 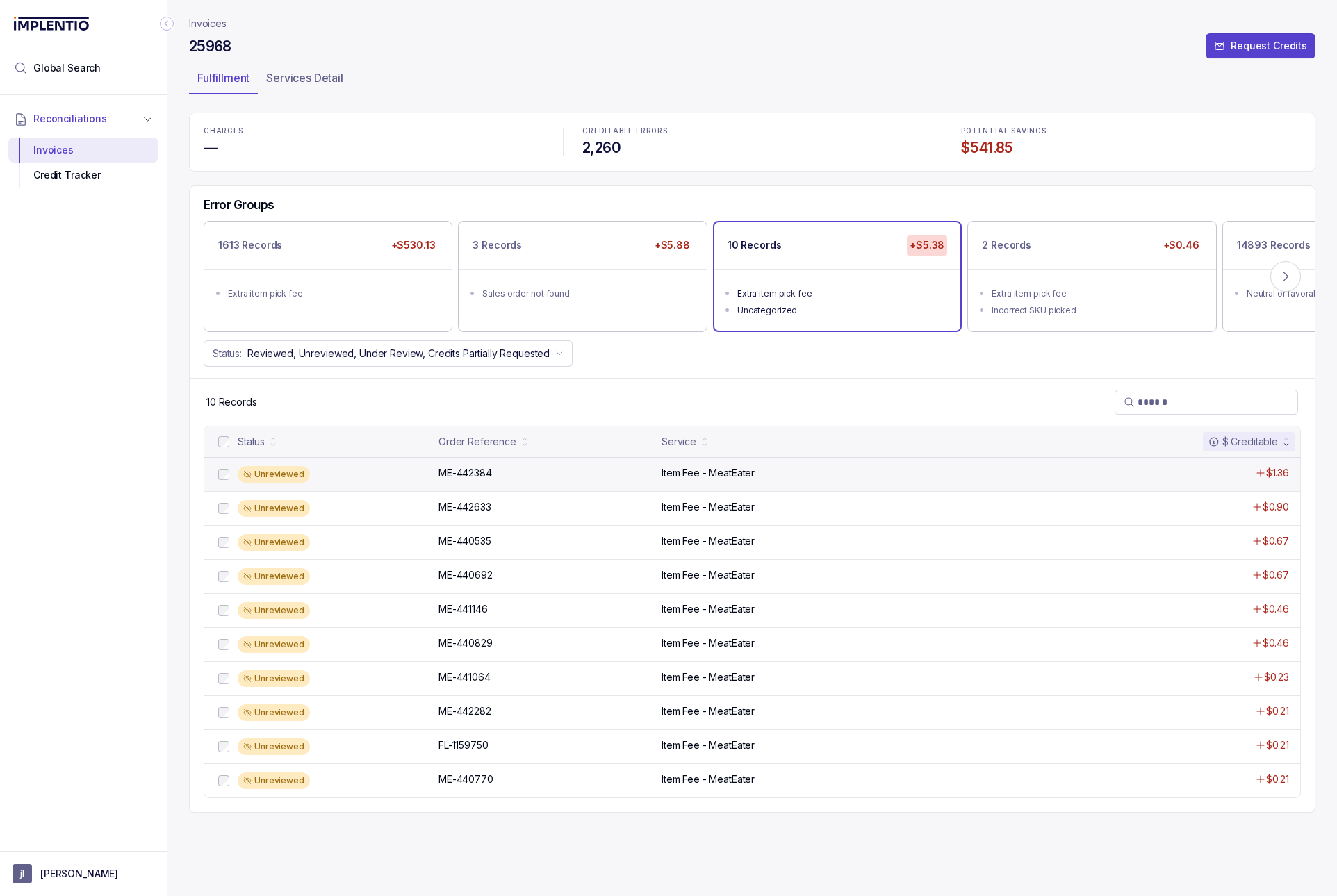 What do you see at coordinates (465, 779) in the screenshot?
I see `p: ME-440770` at bounding box center [465, 779].